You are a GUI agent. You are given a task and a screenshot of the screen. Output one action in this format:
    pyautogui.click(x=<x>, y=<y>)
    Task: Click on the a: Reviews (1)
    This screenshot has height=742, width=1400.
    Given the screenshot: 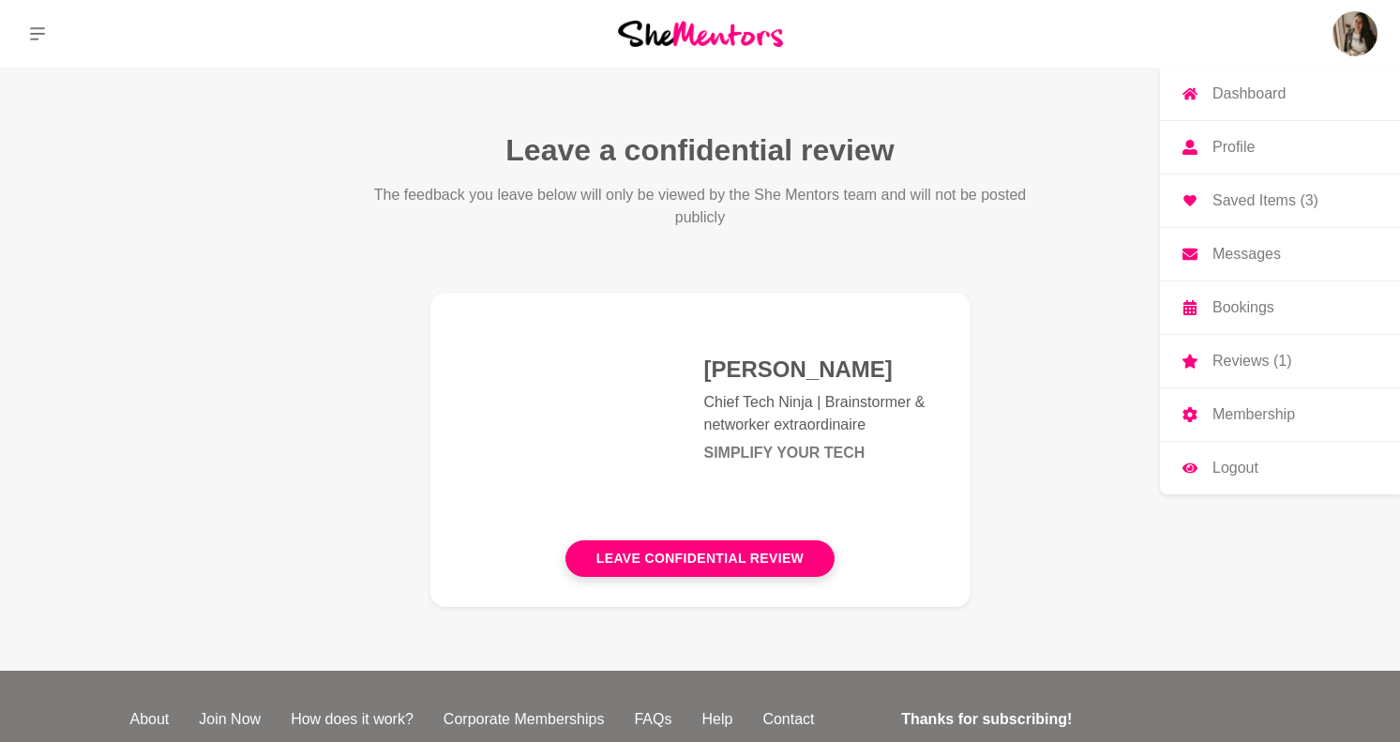 What is the action you would take?
    pyautogui.click(x=1280, y=361)
    